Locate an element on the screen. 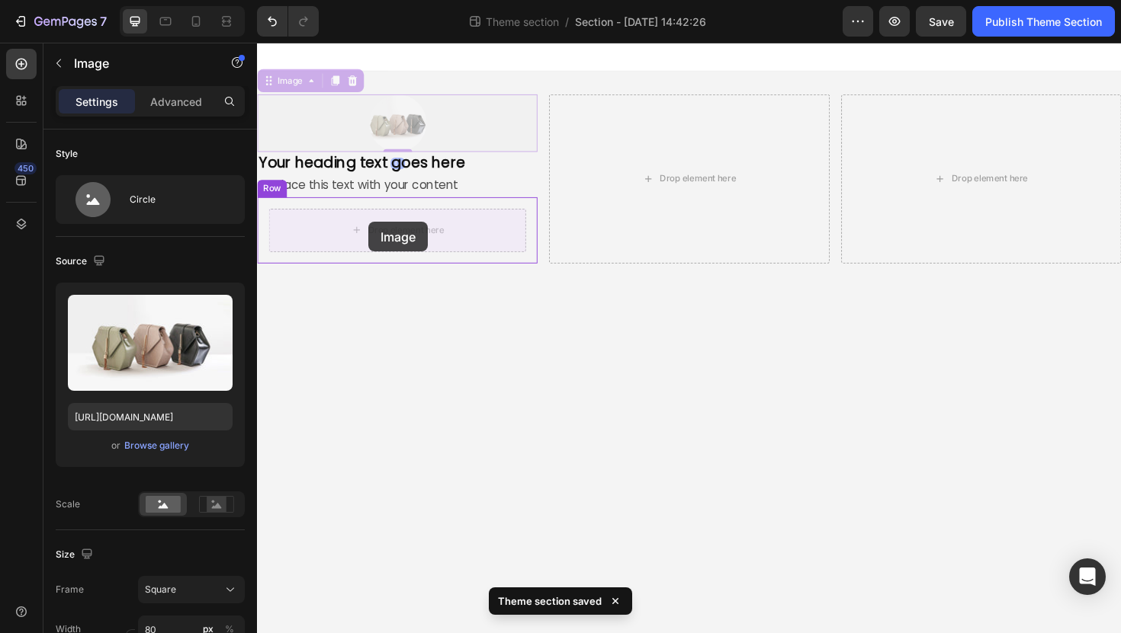 This screenshot has width=1121, height=633. div: Open Intercom Messenger is located at coordinates (1087, 577).